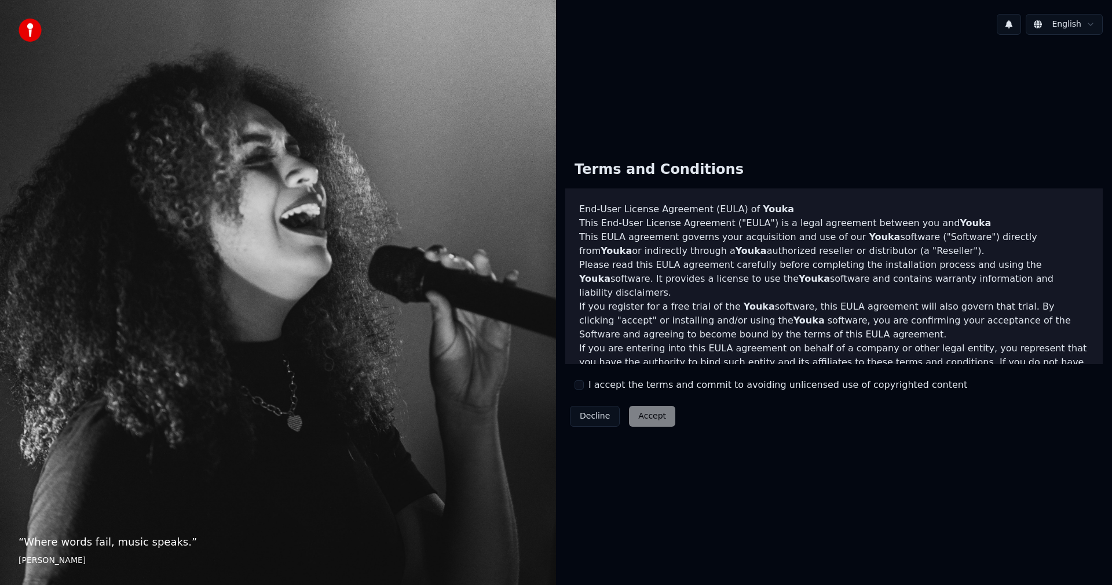  I want to click on p: “ Where words fail, music speaks. ”, so click(278, 542).